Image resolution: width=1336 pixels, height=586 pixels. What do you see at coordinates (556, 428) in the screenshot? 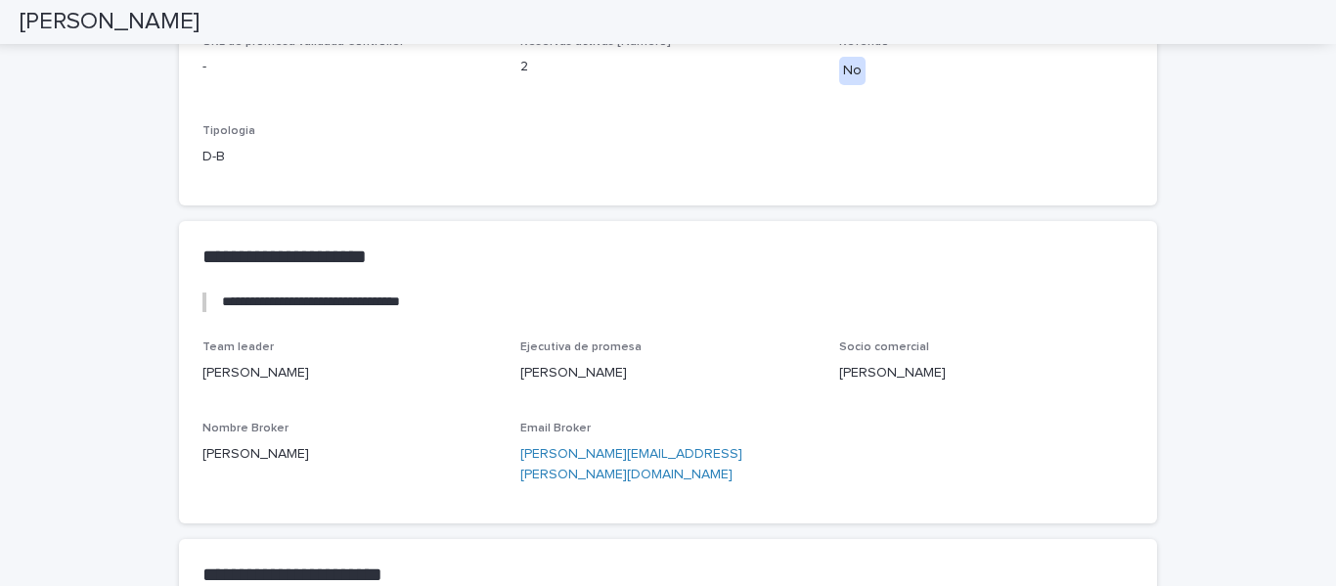
I see `span: Email Broker` at bounding box center [556, 428].